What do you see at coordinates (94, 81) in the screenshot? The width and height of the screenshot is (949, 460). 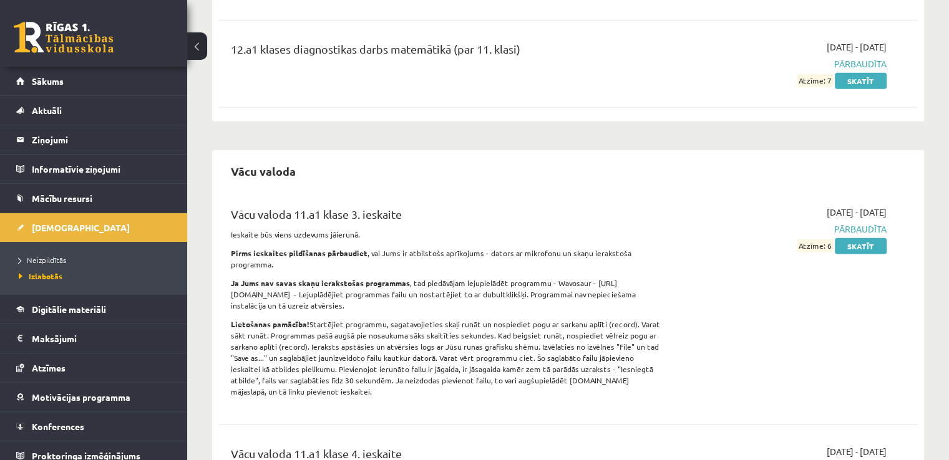 I see `a: Sākums` at bounding box center [94, 81].